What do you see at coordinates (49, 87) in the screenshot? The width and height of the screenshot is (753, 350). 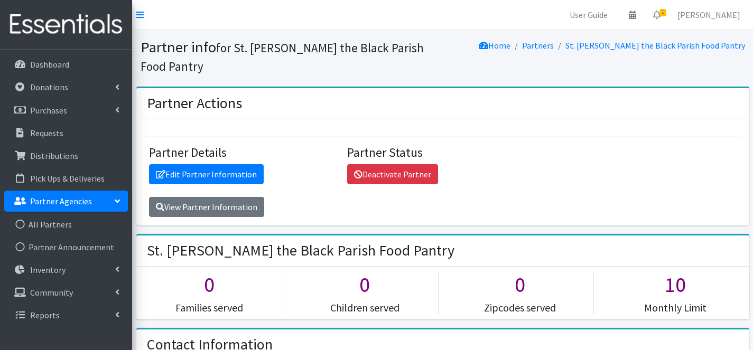 I see `p: Donations` at bounding box center [49, 87].